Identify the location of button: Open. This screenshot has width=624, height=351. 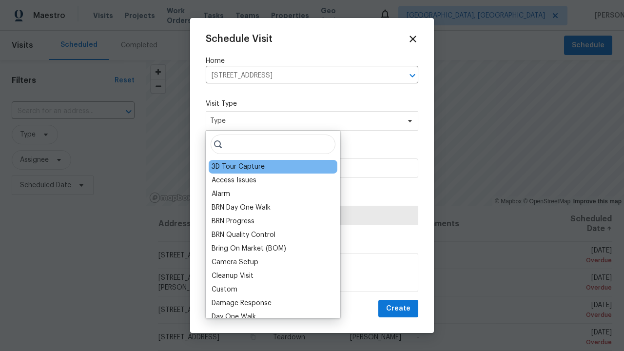
(413, 76).